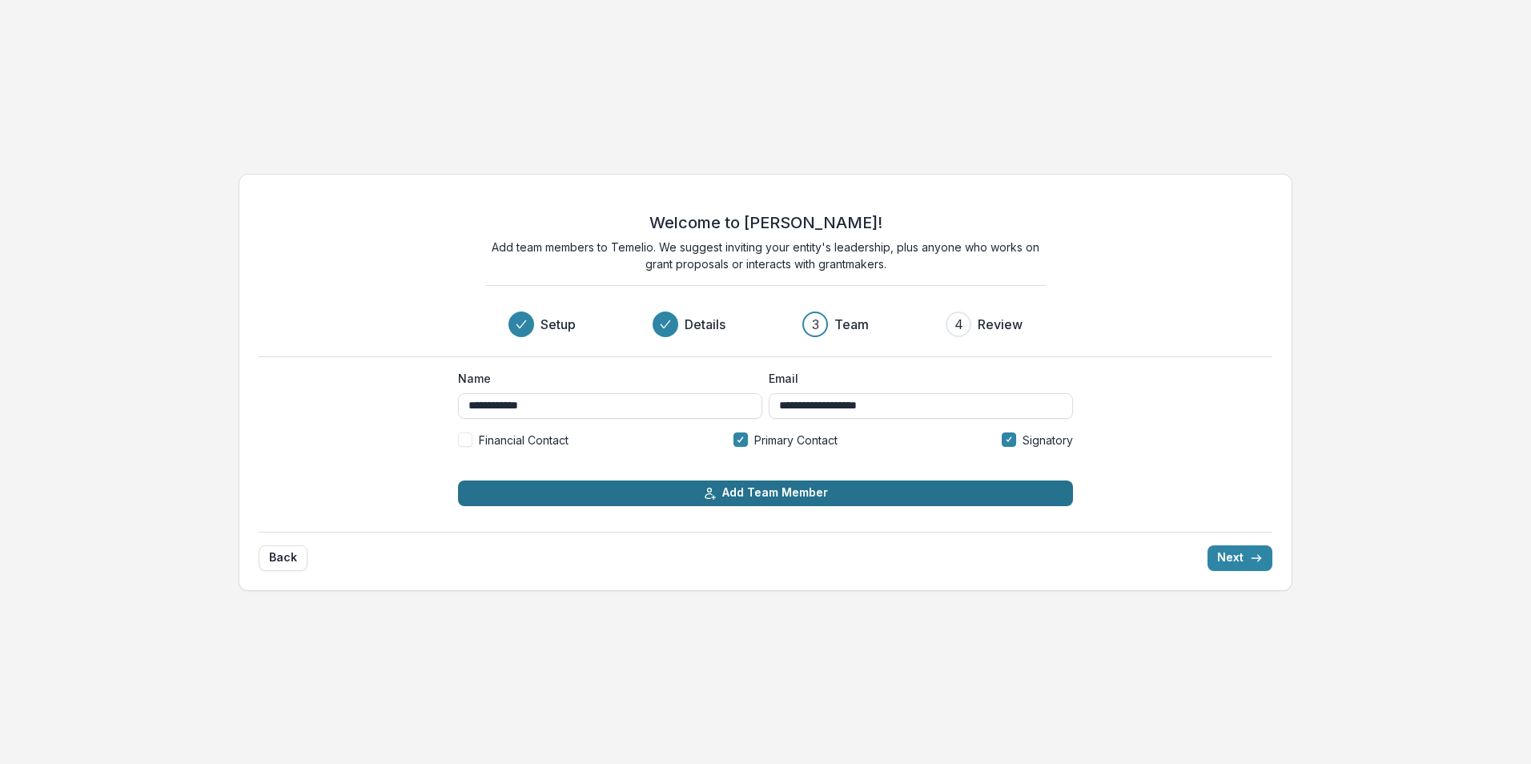  Describe the element at coordinates (1000, 324) in the screenshot. I see `h3: Review` at that location.